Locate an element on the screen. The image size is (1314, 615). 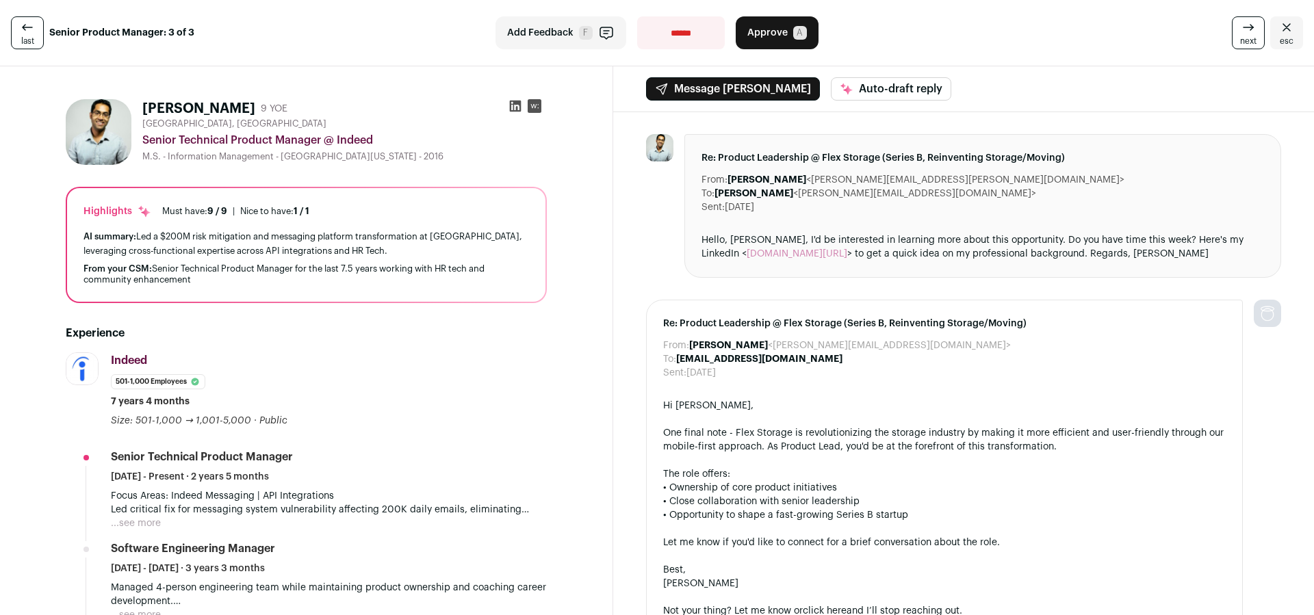
span: next is located at coordinates (1249, 41).